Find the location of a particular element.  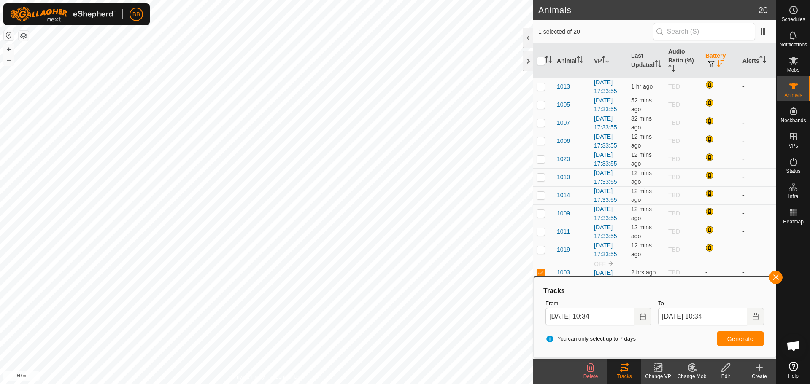

span: Status is located at coordinates (793, 171).